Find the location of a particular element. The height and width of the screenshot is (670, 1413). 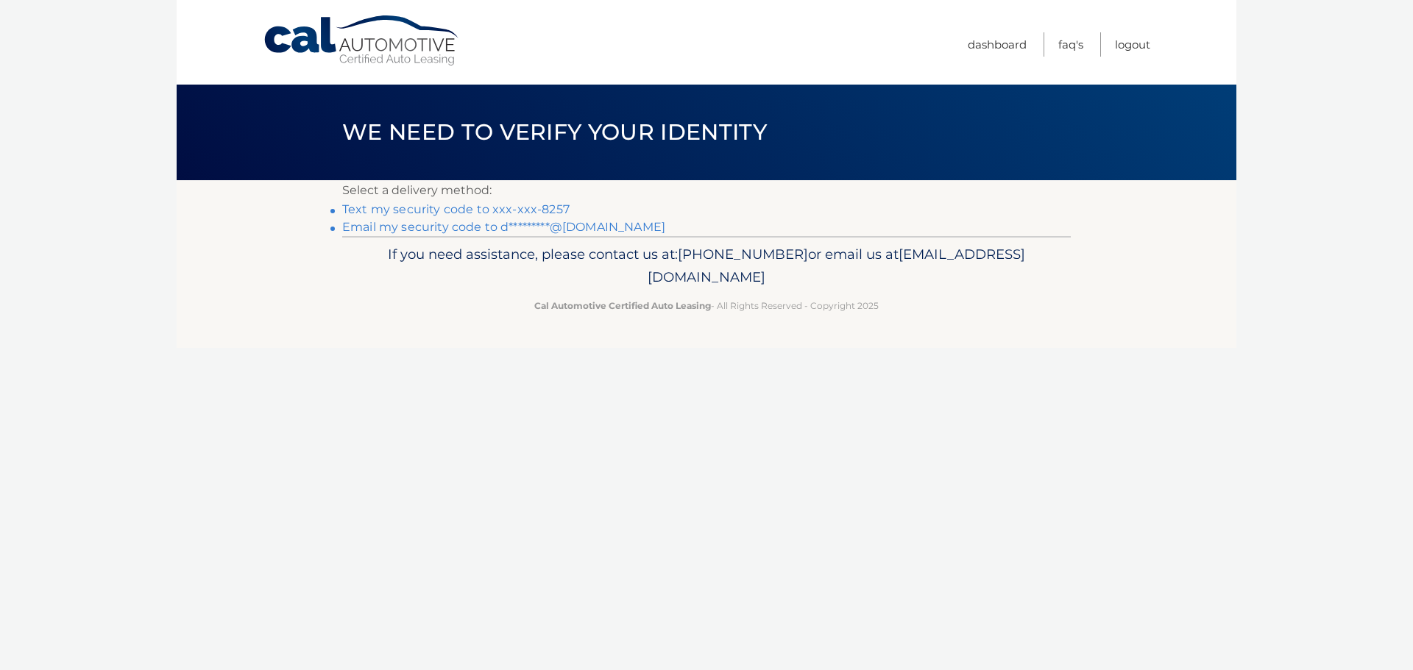

p: - All Rights Reserved - Copyright 2025 is located at coordinates (706, 305).